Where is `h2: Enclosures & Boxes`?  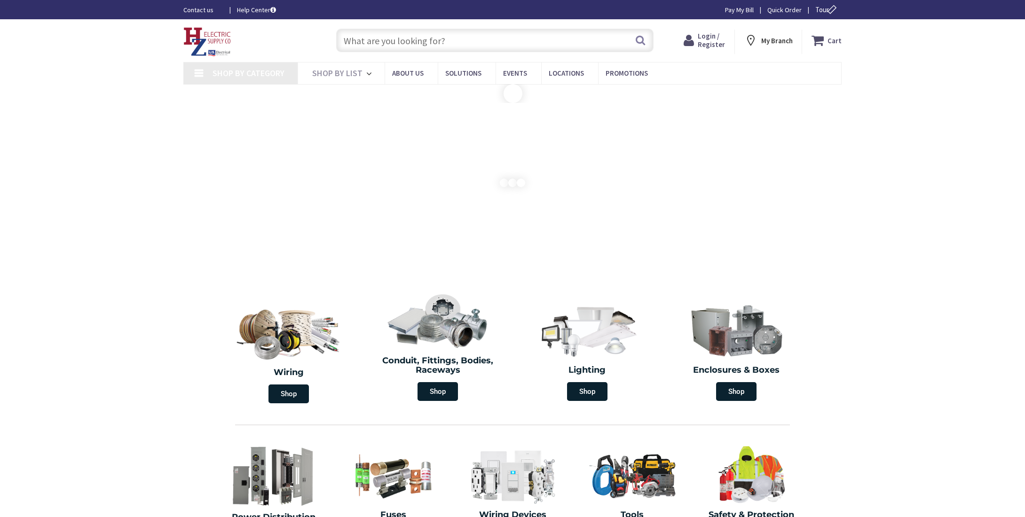 h2: Enclosures & Boxes is located at coordinates (737, 370).